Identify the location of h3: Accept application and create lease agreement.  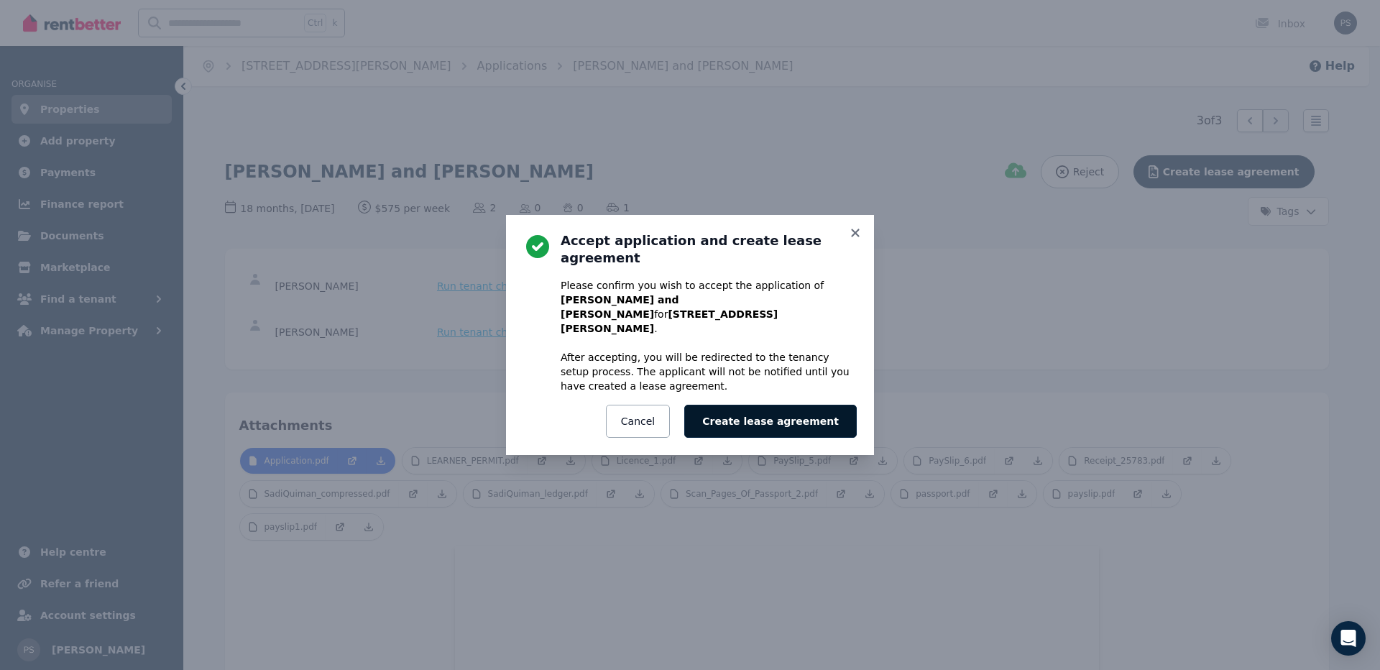
(709, 249).